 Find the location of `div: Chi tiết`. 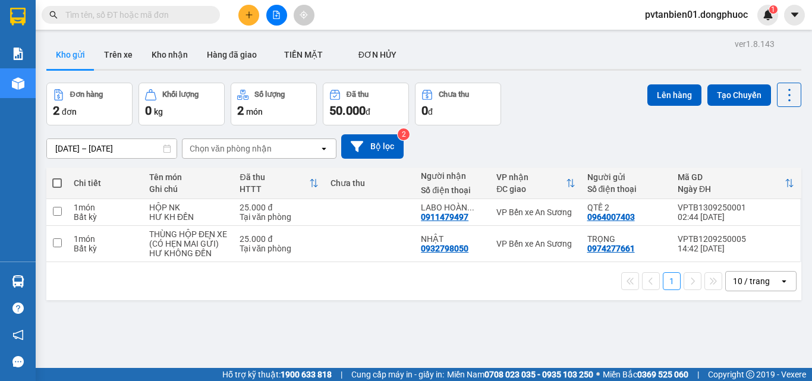

div: Chi tiết is located at coordinates (105, 183).